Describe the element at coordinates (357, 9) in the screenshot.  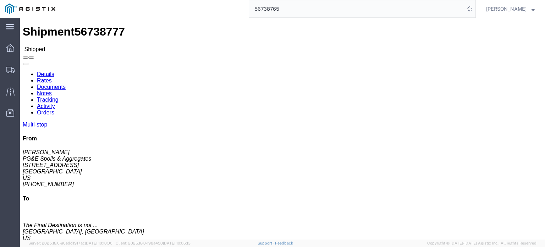
I see `input: Search for shipment number, reference number` at that location.